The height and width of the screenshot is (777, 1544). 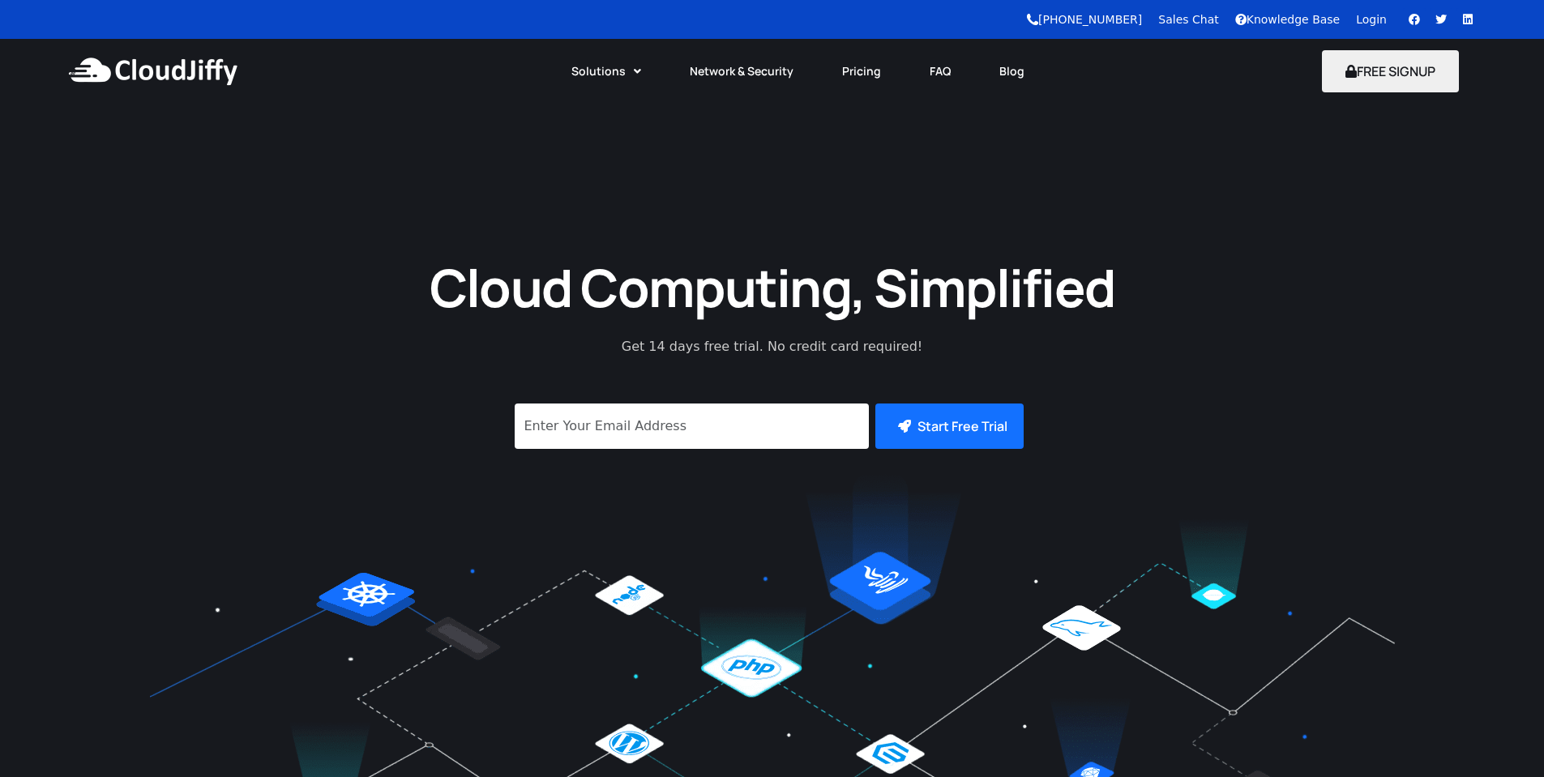 What do you see at coordinates (1288, 19) in the screenshot?
I see `a: Knowledge Base` at bounding box center [1288, 19].